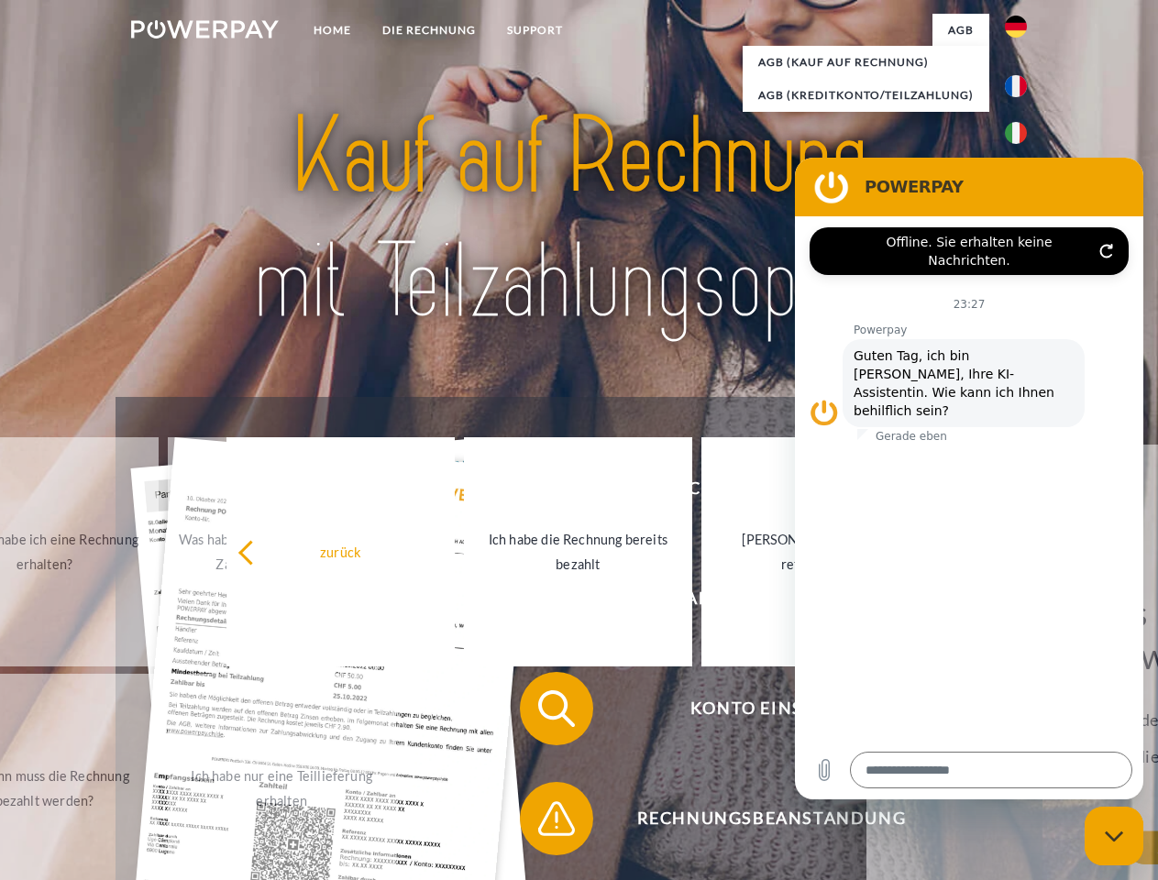 This screenshot has height=880, width=1158. What do you see at coordinates (758, 819) in the screenshot?
I see `a: Rechnungsbeanstandung` at bounding box center [758, 819].